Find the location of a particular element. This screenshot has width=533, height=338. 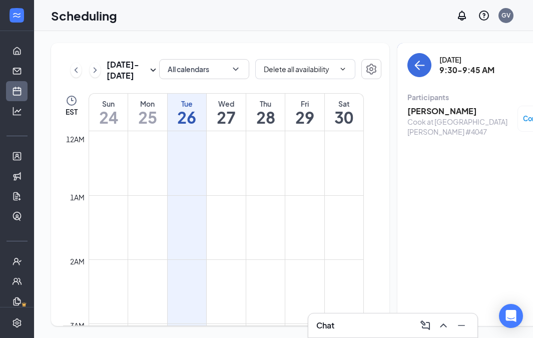

a: August 29, 2025 is located at coordinates (305, 112).